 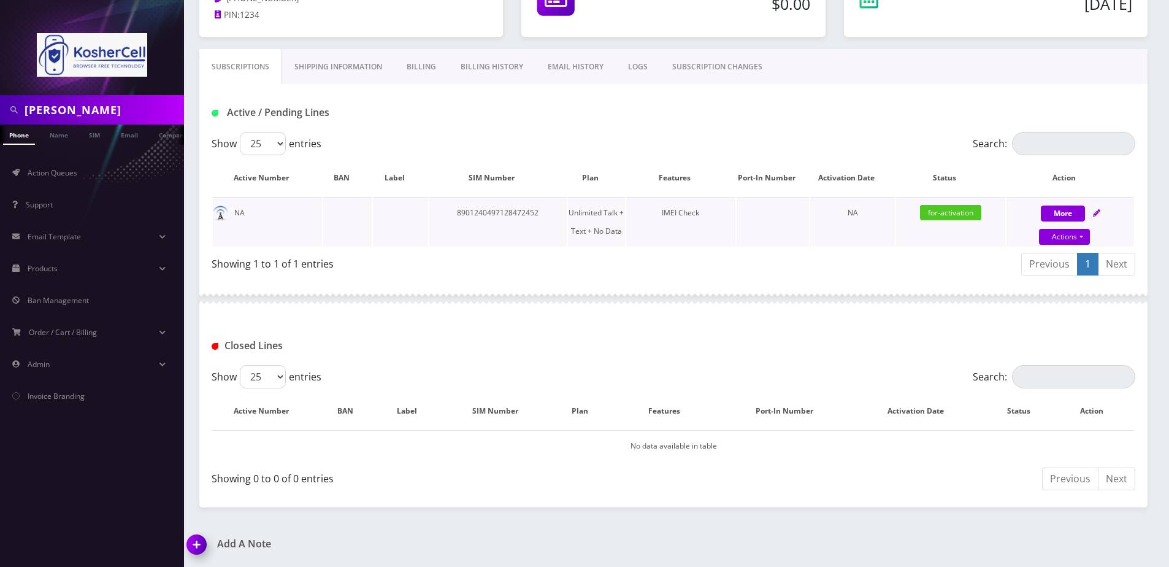 What do you see at coordinates (438, 261) in the screenshot?
I see `div: Showing 1 to 1 of 1 entries` at bounding box center [438, 261].